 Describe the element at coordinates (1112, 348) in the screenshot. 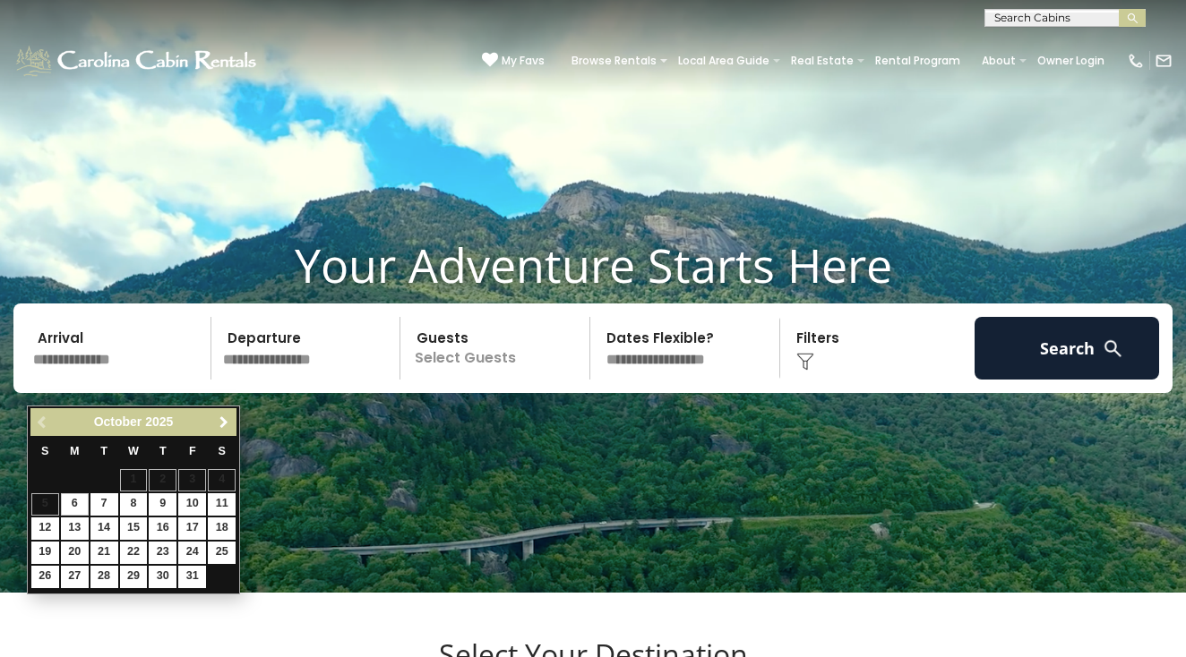

I see `img: search-regular-white.png` at that location.